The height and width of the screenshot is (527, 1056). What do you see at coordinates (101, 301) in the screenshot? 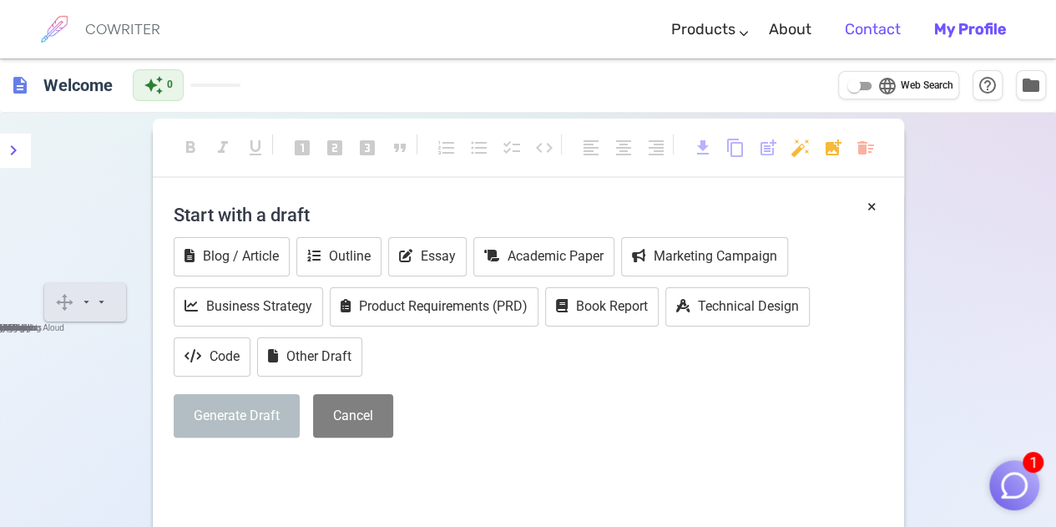
I see `gw-toolbardropdownbutton: Talk&Type` at bounding box center [101, 301].